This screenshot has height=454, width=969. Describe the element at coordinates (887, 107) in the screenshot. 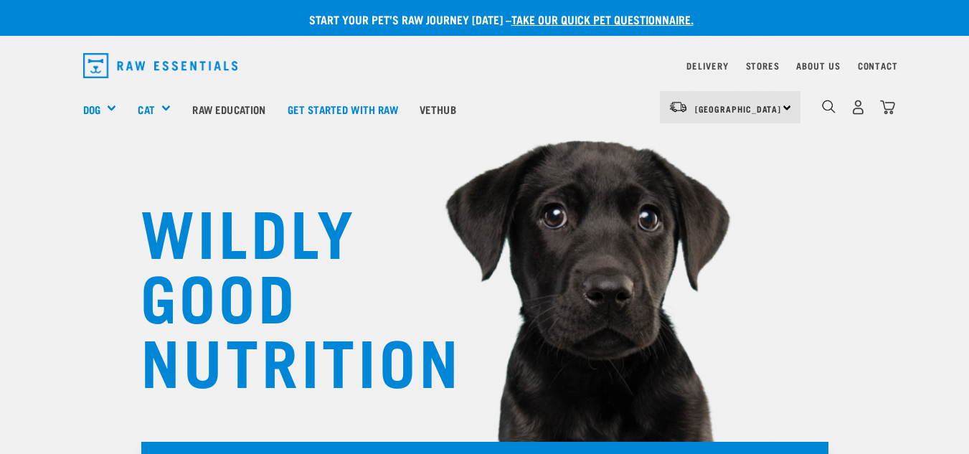

I see `img: home-icon@2x.png` at that location.